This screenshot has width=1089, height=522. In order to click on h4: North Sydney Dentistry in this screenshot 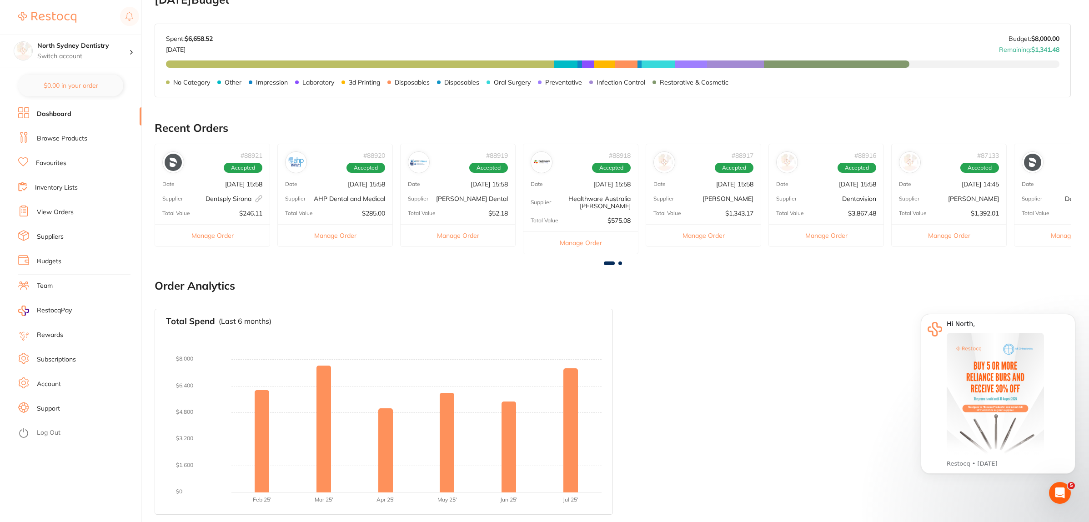, I will do `click(83, 46)`.